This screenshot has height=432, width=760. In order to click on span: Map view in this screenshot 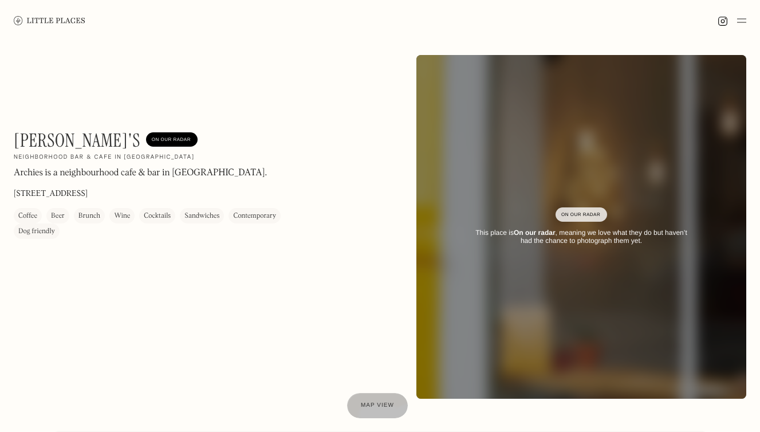, I will do `click(377, 405)`.